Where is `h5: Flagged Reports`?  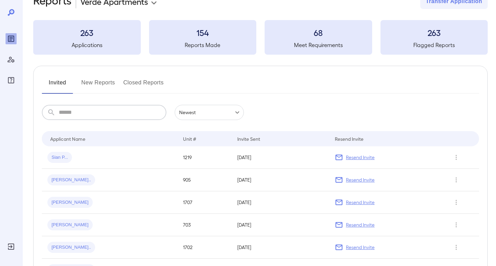 h5: Flagged Reports is located at coordinates (434, 45).